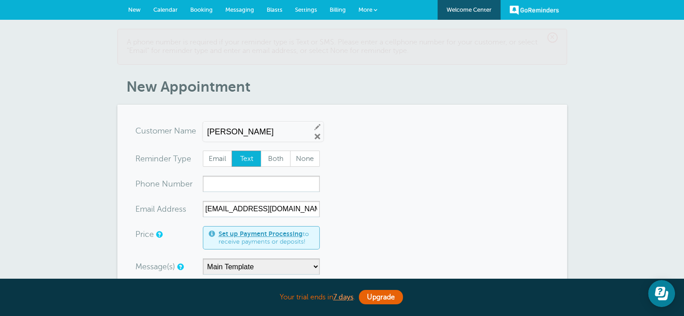 The width and height of the screenshot is (684, 316). Describe the element at coordinates (142, 184) in the screenshot. I see `span: Pho` at that location.